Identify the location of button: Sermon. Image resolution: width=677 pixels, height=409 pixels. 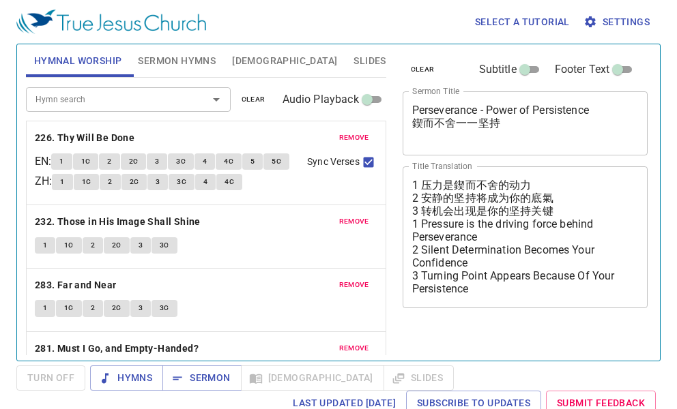
(201, 378).